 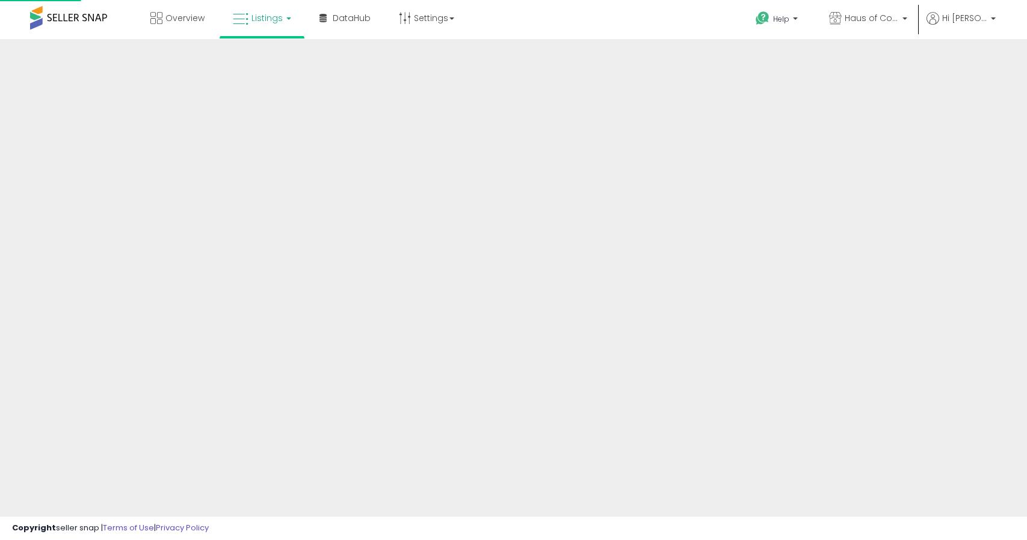 I want to click on a: Help, so click(x=778, y=20).